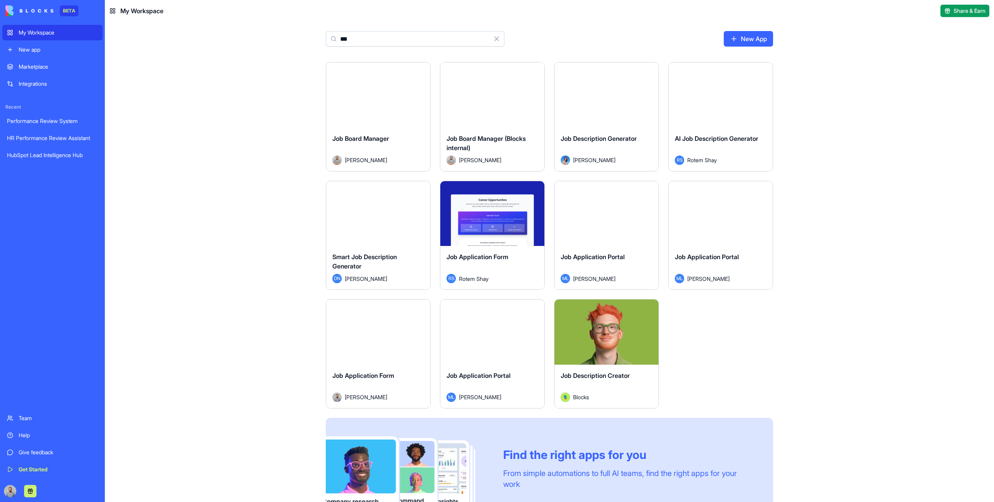  What do you see at coordinates (42, 11) in the screenshot?
I see `a: BETA` at bounding box center [42, 11].